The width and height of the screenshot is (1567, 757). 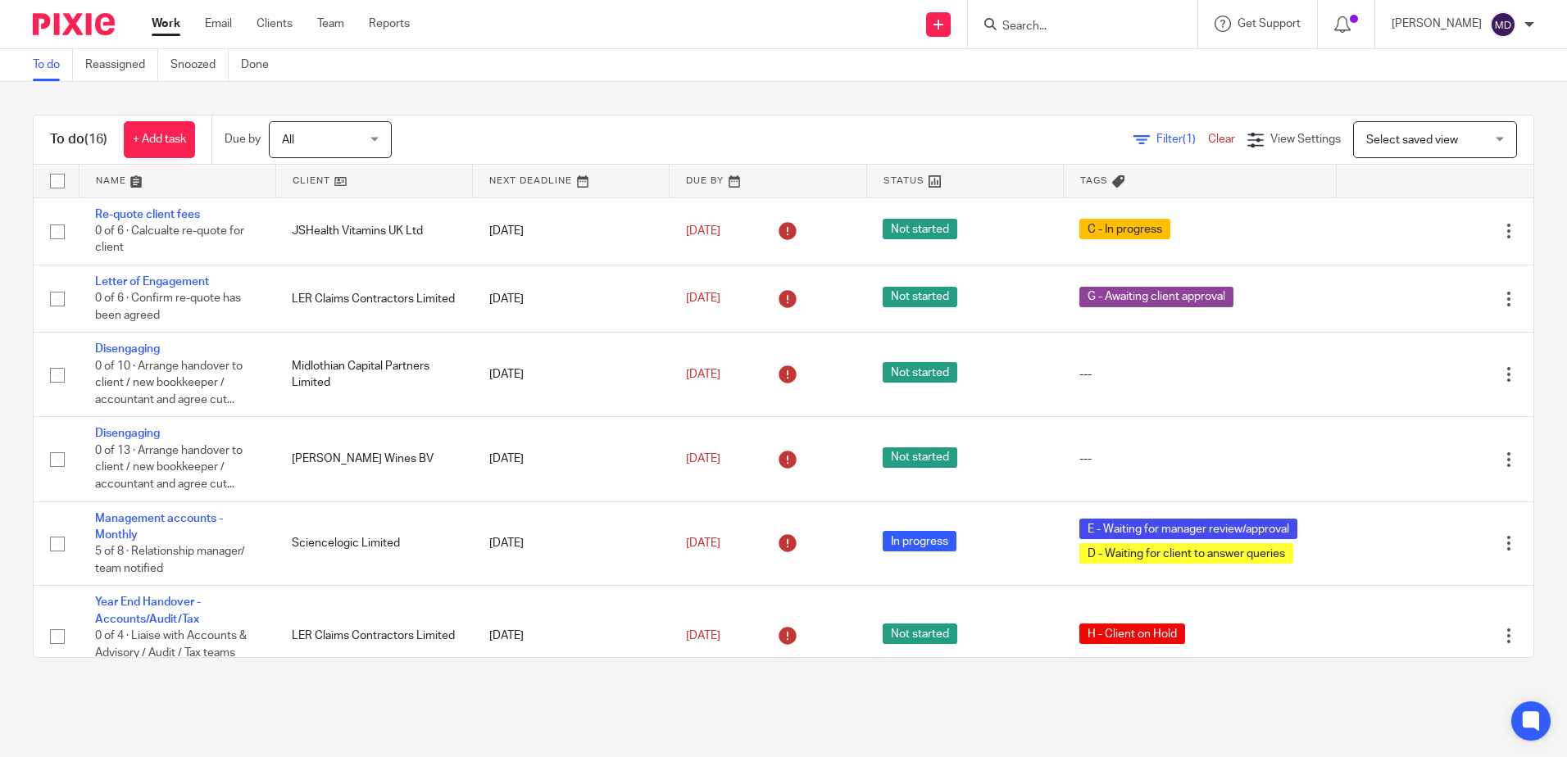 I want to click on td: JSHealth Vitamins UK Ltd, so click(x=374, y=231).